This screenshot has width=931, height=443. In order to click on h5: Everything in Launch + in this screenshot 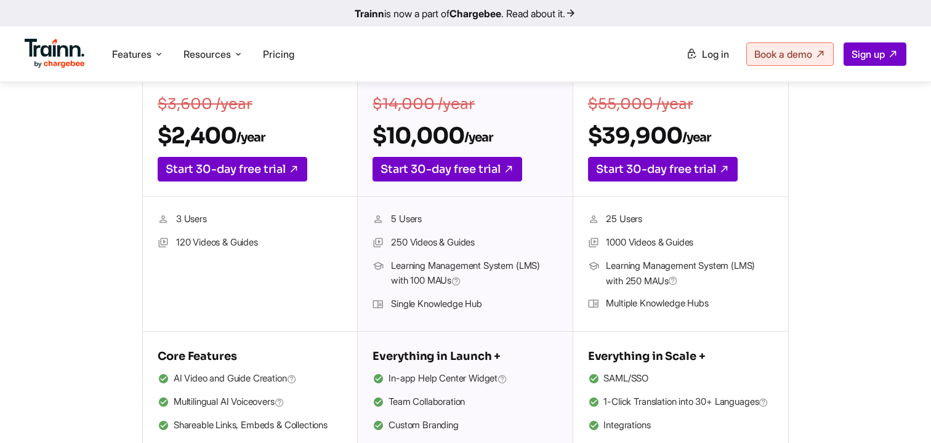, I will do `click(465, 357)`.